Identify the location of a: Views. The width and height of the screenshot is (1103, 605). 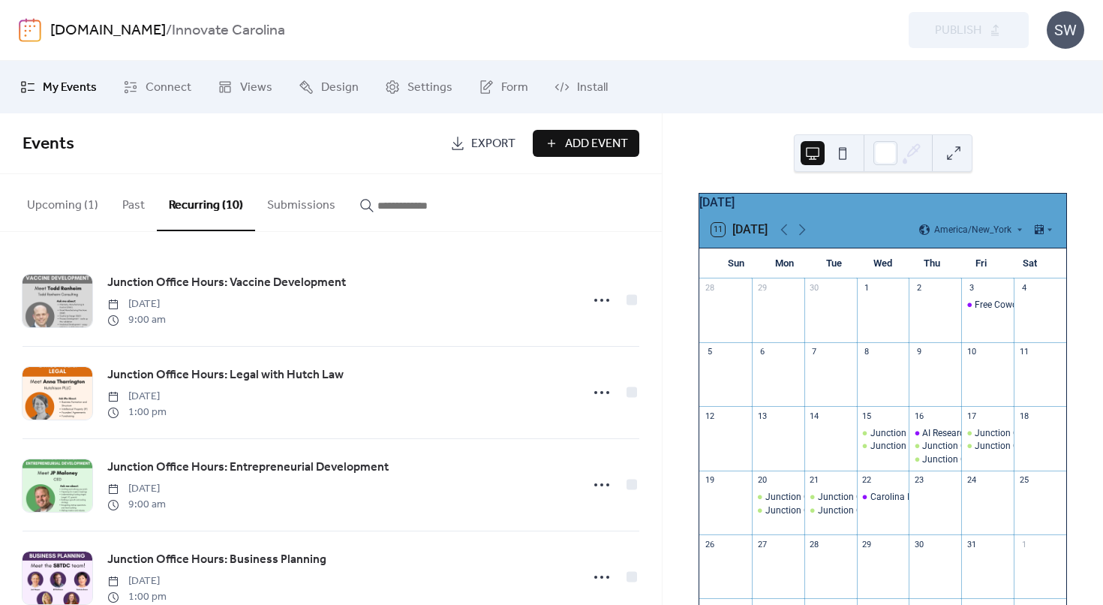
(245, 87).